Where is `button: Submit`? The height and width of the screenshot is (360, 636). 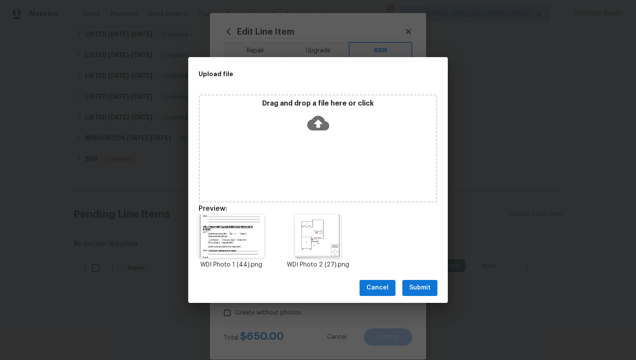 button: Submit is located at coordinates (419, 288).